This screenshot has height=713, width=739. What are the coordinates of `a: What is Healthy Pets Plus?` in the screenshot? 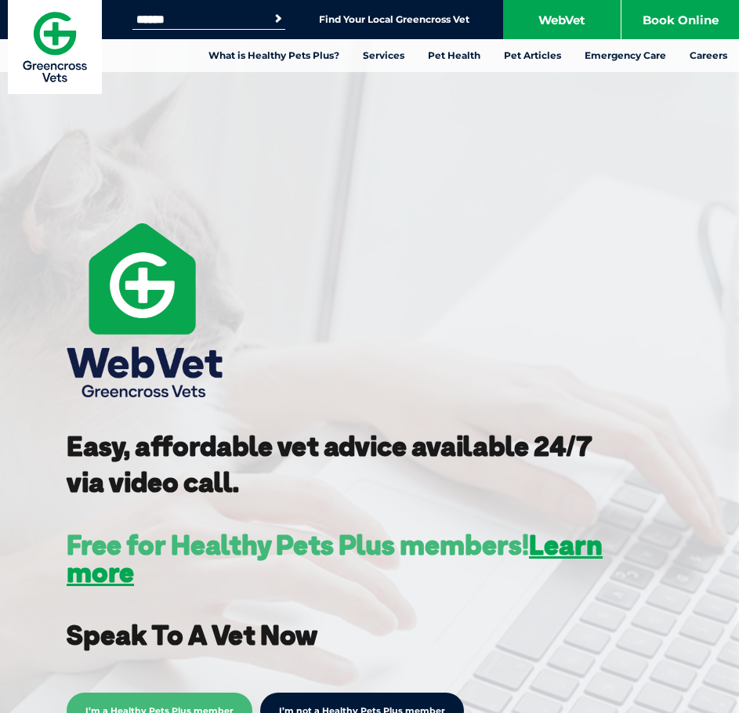 It's located at (274, 56).